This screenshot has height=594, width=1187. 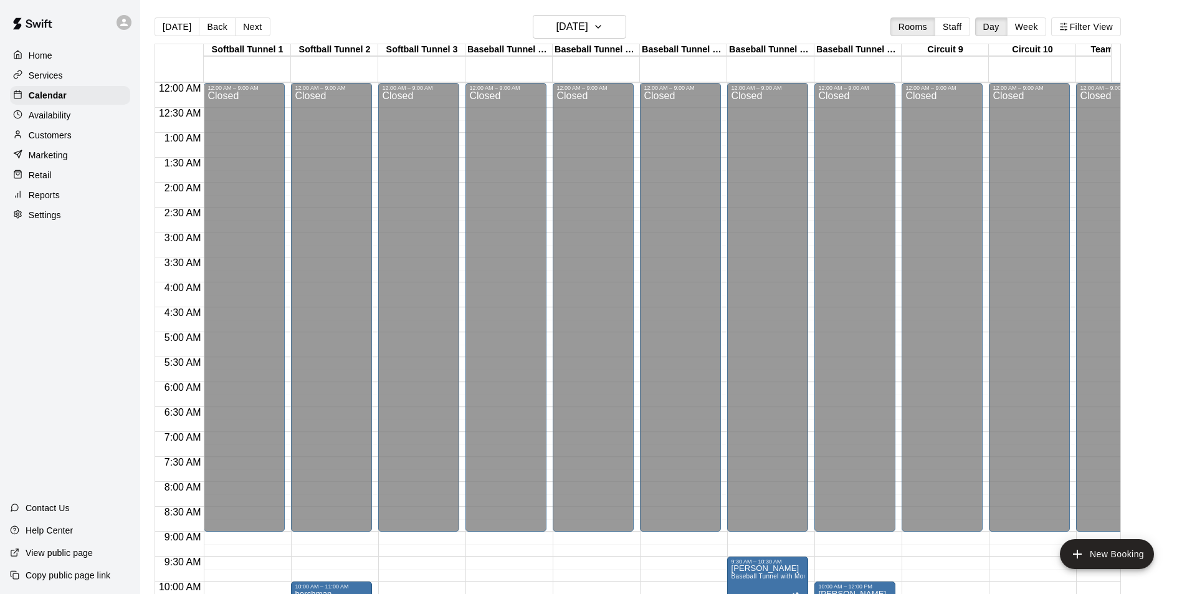 What do you see at coordinates (70, 175) in the screenshot?
I see `div: Retail` at bounding box center [70, 175].